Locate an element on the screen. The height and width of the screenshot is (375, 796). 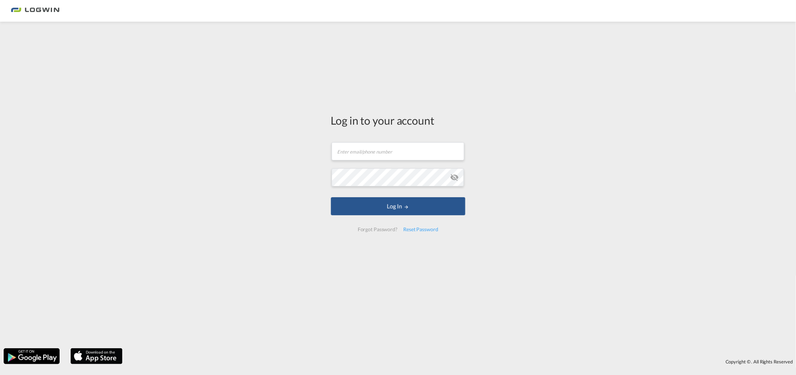
input: Enter email/phone number is located at coordinates (398, 151).